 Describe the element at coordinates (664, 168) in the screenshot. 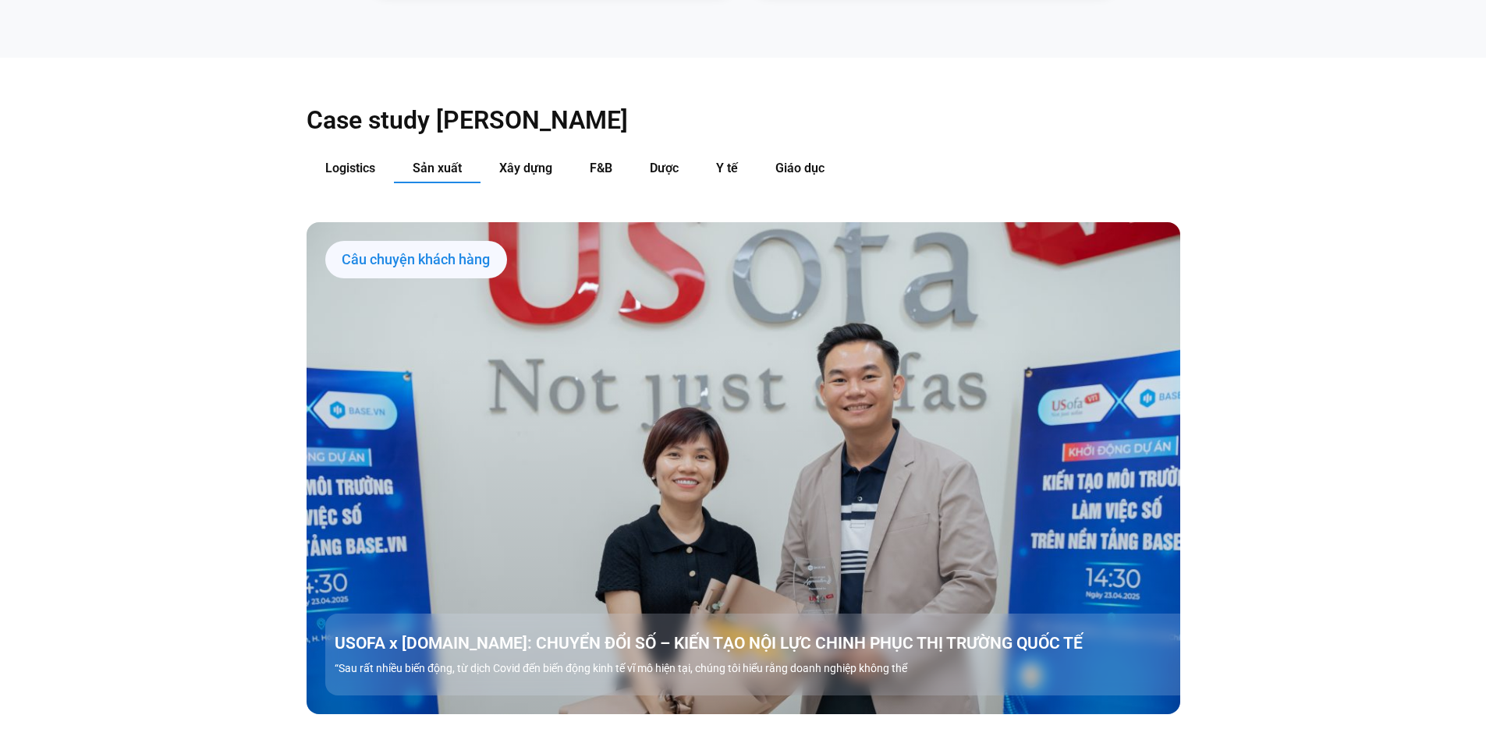

I see `span: Dược` at that location.